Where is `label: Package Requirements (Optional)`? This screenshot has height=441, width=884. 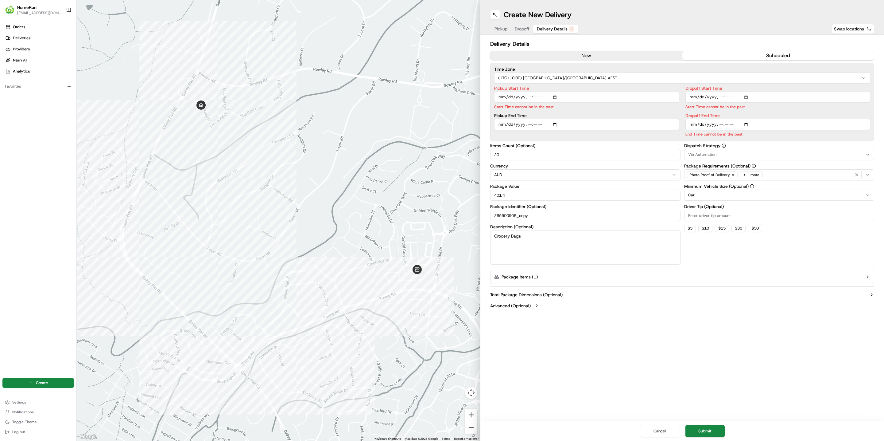
label: Package Requirements (Optional) is located at coordinates (780, 166).